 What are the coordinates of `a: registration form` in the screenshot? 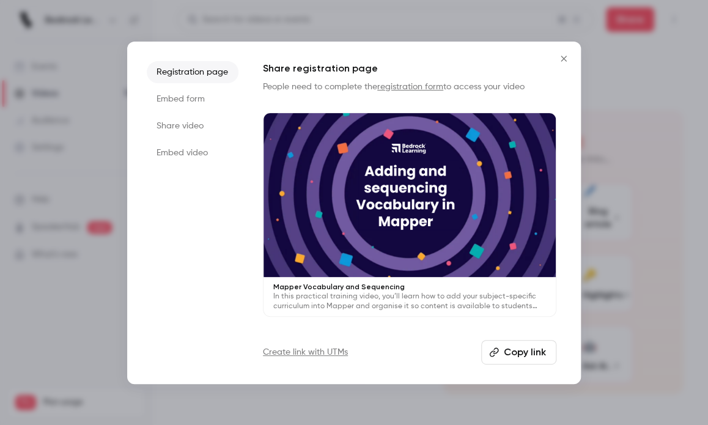 It's located at (410, 87).